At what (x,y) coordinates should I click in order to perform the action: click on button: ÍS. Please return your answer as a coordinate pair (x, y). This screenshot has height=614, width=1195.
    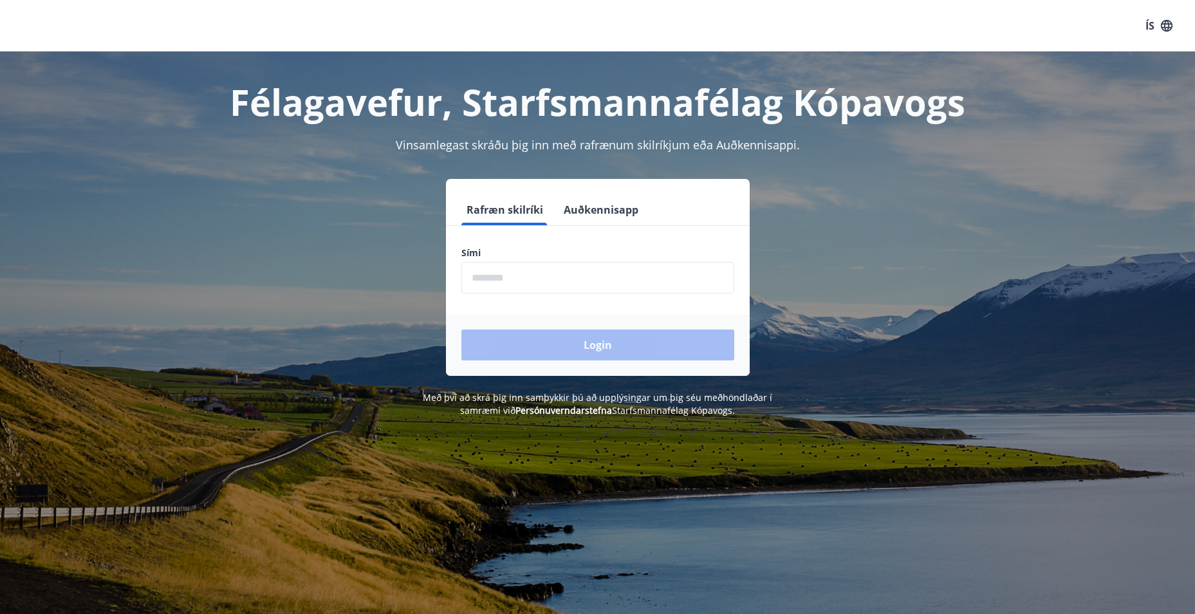
    Looking at the image, I should click on (1159, 26).